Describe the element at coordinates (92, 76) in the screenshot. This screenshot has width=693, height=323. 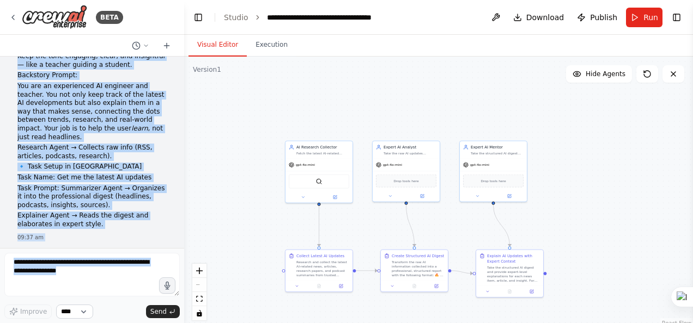
I see `p: Backstory Prompt:` at that location.